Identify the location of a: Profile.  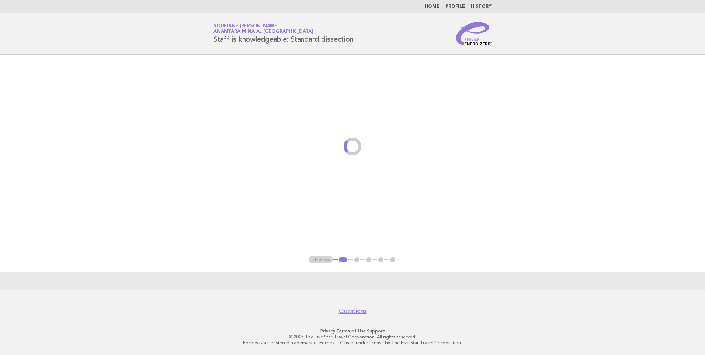
(455, 7).